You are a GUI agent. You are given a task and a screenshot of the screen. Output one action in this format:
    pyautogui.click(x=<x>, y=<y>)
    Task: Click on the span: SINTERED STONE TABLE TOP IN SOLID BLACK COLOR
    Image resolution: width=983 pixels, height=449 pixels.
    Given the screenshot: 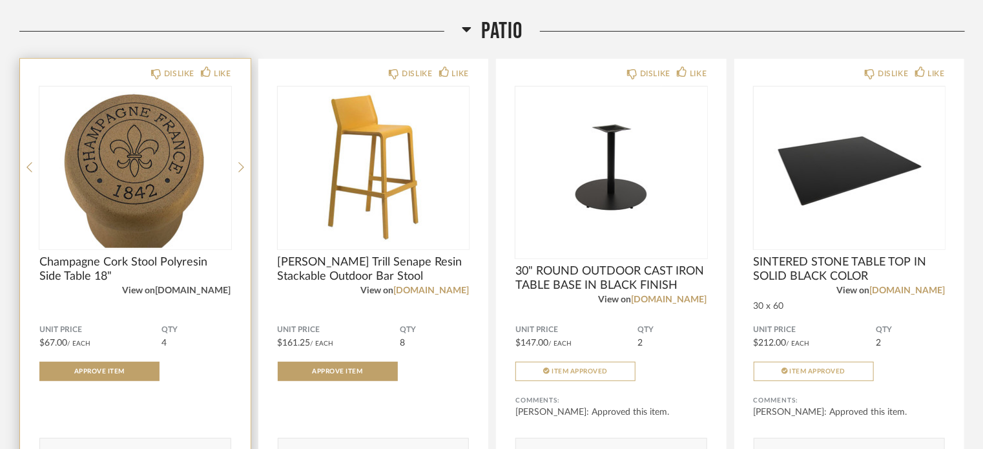 What is the action you would take?
    pyautogui.click(x=849, y=269)
    